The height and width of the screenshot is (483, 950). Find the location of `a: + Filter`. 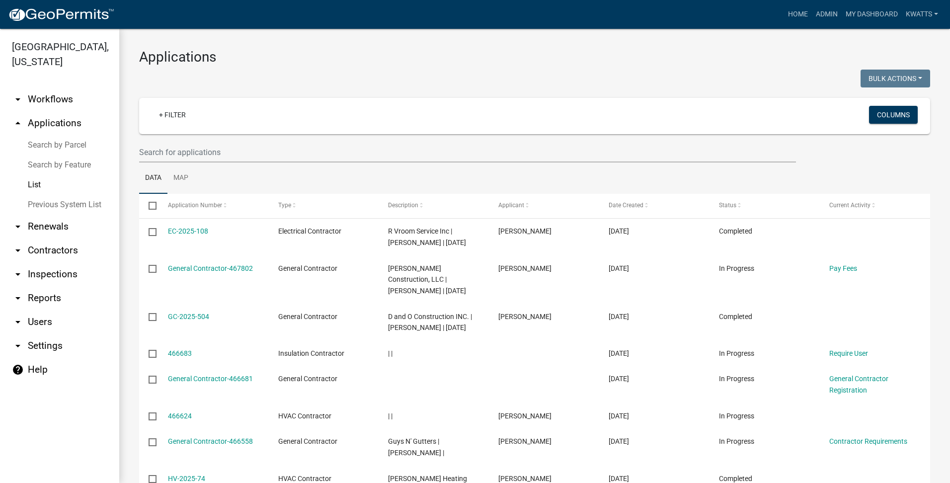

a: + Filter is located at coordinates (172, 115).